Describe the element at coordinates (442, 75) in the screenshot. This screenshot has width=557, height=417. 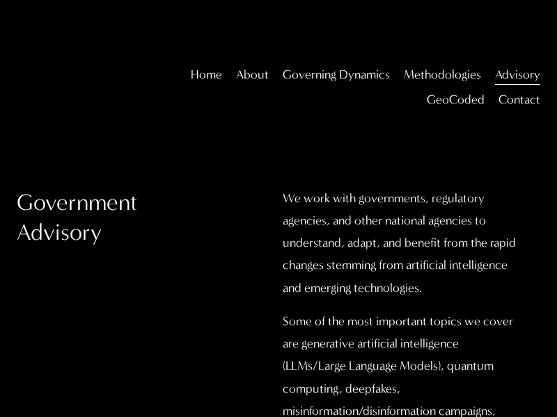
I see `span: Methodologies` at that location.